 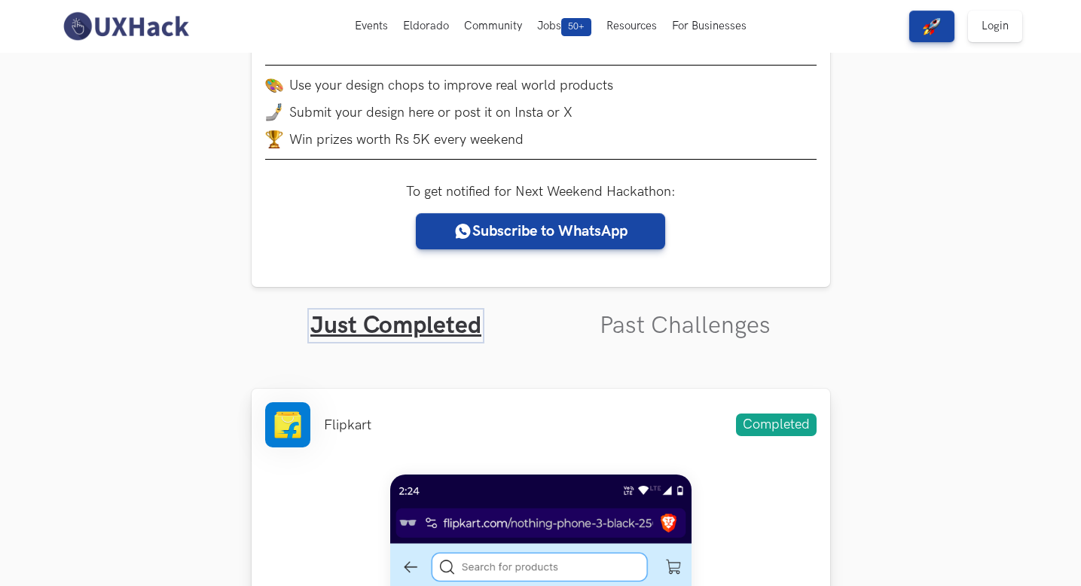 I want to click on li: Use your design chops to improve real world products, so click(x=541, y=85).